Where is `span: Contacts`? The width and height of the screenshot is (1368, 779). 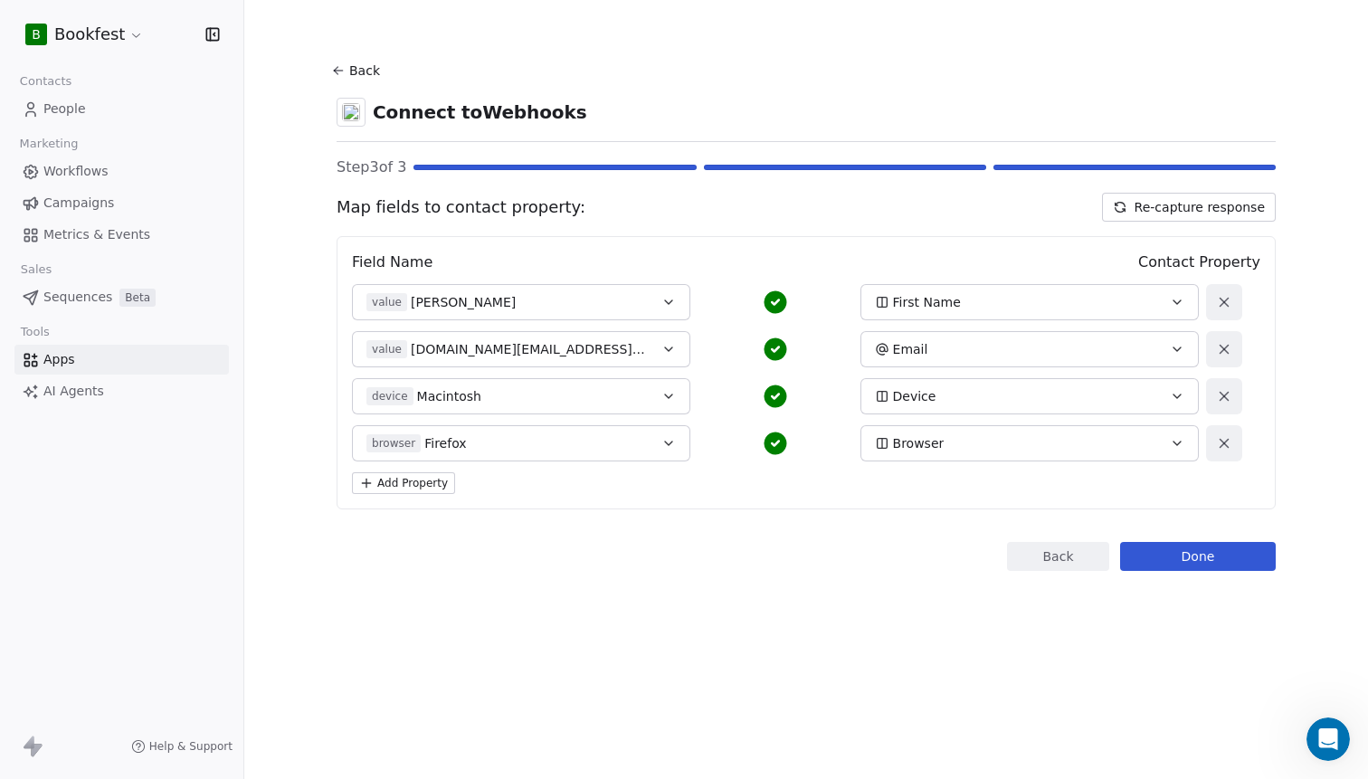
span: Contacts is located at coordinates (45, 81).